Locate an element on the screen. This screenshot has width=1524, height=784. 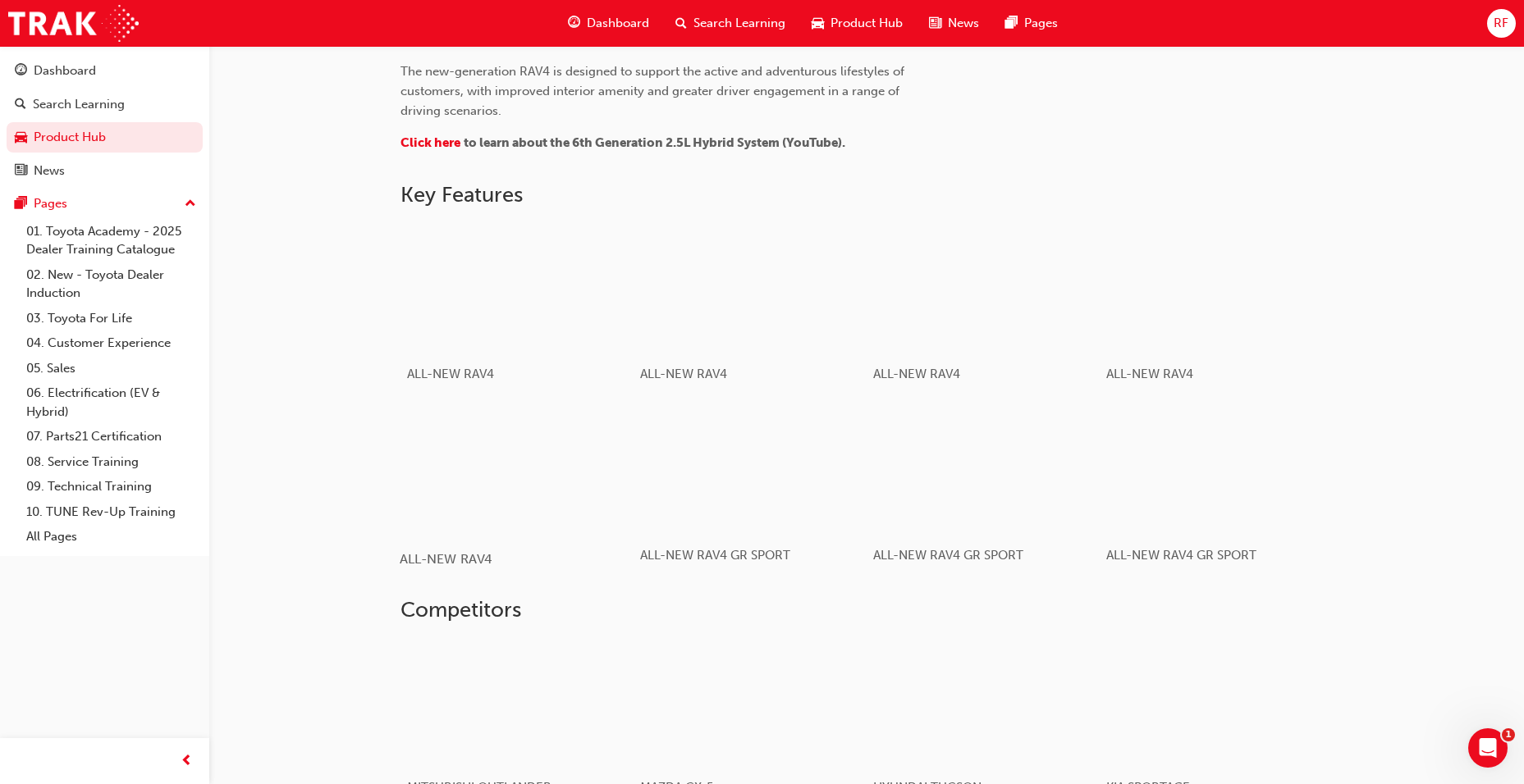
div: Dashboard is located at coordinates (65, 71).